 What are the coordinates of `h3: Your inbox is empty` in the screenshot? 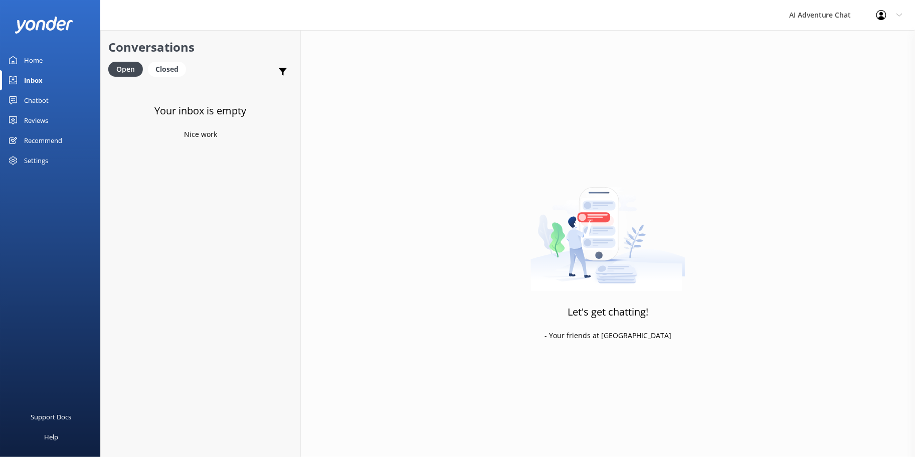 It's located at (200, 111).